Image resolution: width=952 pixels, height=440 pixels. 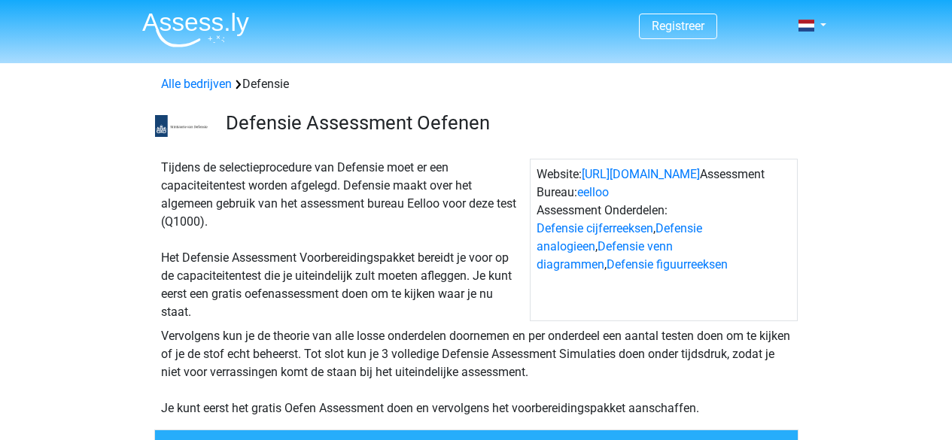 What do you see at coordinates (477, 84) in the screenshot?
I see `div: Defensie` at bounding box center [477, 84].